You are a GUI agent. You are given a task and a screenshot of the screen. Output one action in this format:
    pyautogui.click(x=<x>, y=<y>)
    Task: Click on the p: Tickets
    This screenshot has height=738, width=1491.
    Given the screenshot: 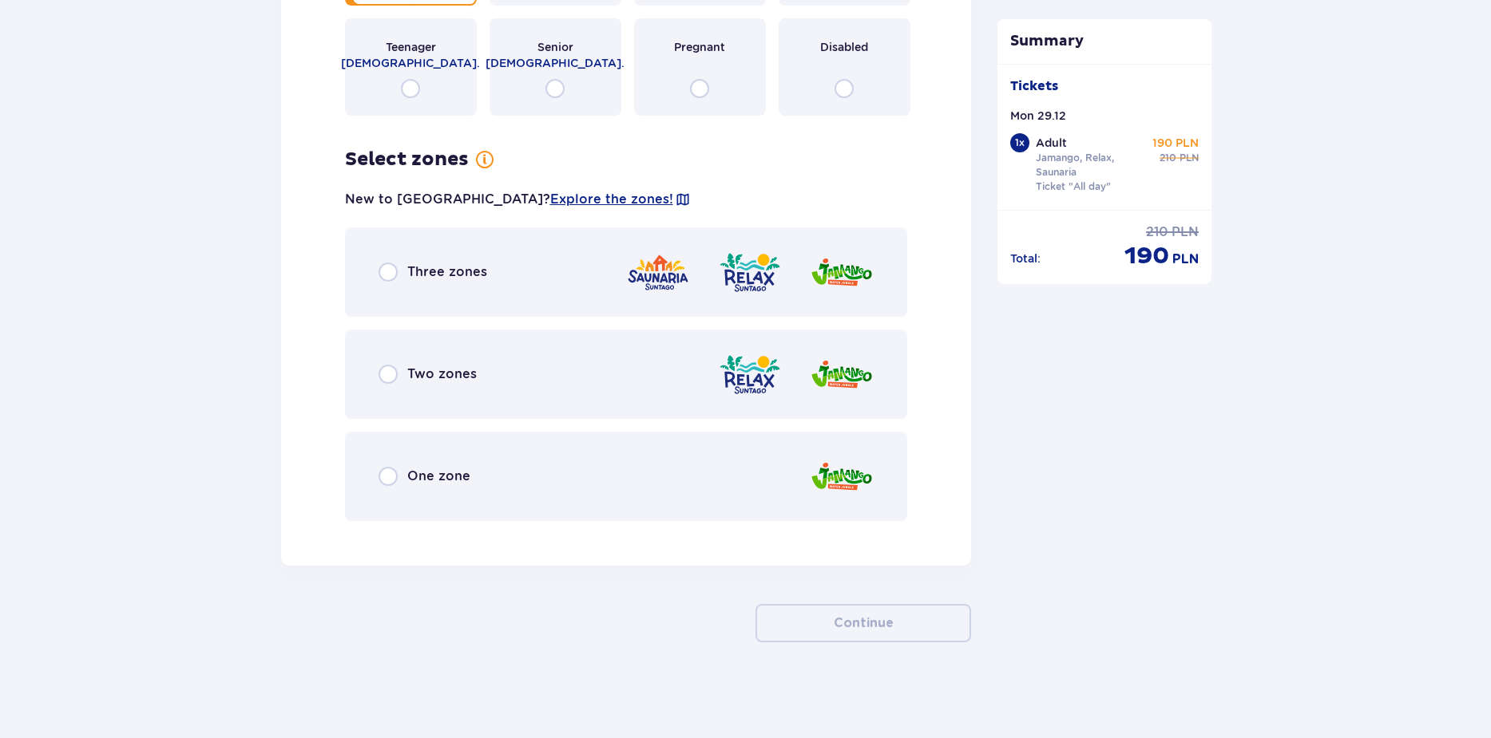 What is the action you would take?
    pyautogui.click(x=1034, y=86)
    